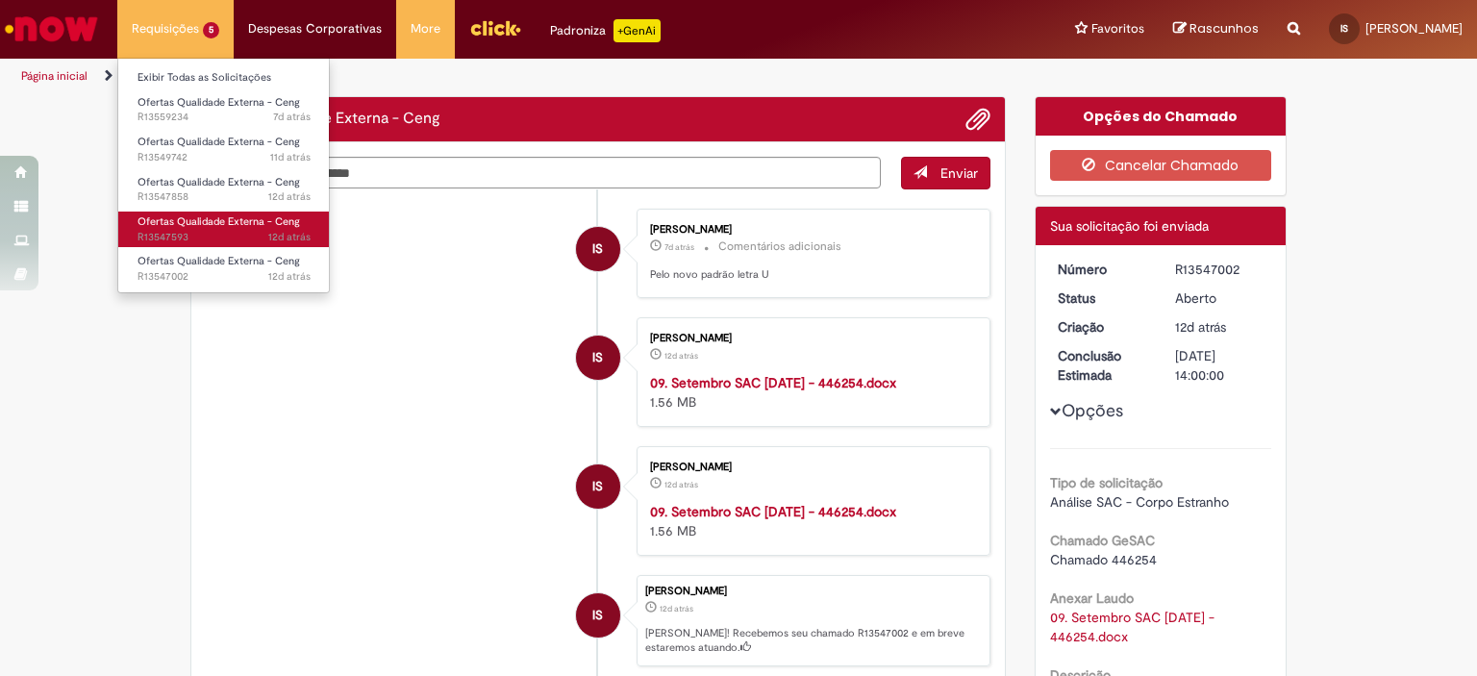 The width and height of the screenshot is (1477, 676). I want to click on a: Exibir Todas as Solicitações, so click(224, 78).